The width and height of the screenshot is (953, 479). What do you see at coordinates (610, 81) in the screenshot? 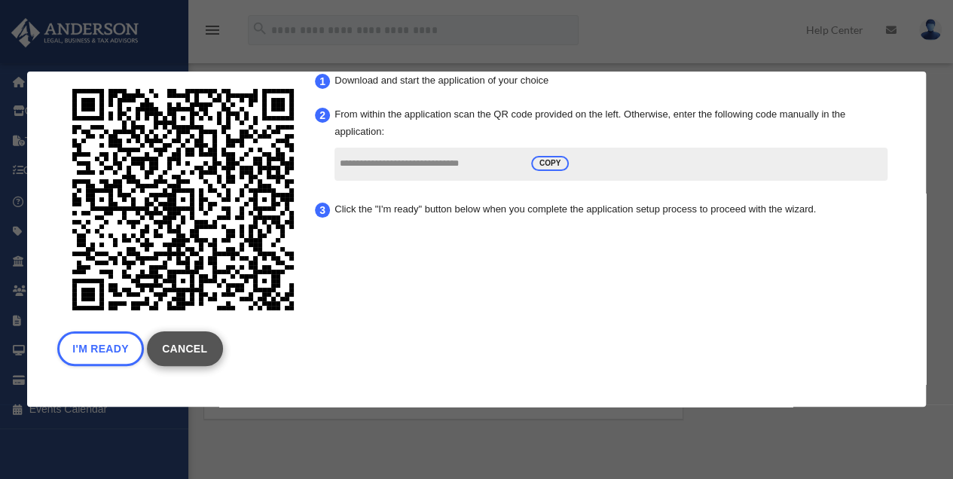
I see `li: Download and start the application of your choice` at bounding box center [610, 81].